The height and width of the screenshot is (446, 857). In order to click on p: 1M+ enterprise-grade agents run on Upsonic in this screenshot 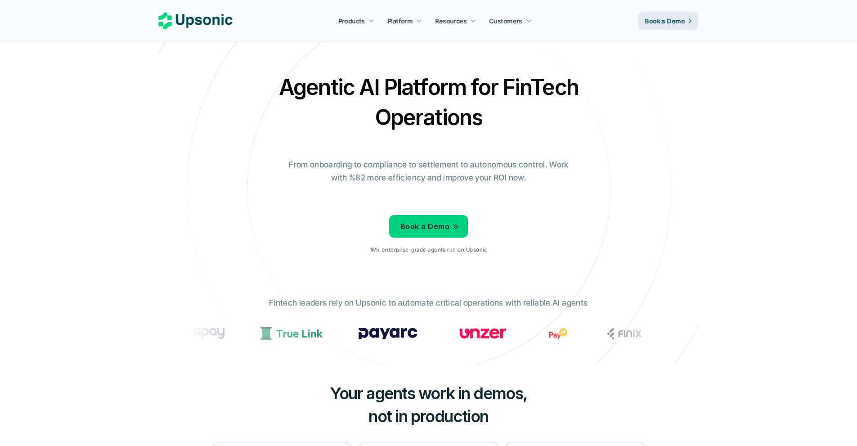, I will do `click(428, 250)`.